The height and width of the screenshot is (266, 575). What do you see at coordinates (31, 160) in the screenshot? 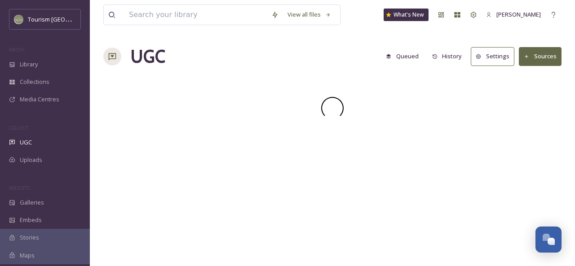
I see `span: Uploads` at bounding box center [31, 160].